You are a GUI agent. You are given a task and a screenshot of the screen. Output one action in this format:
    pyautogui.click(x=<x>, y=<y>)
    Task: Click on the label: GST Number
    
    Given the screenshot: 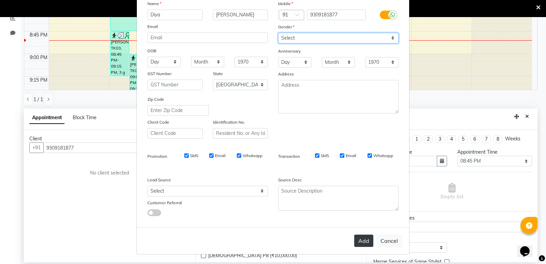 What is the action you would take?
    pyautogui.click(x=159, y=74)
    